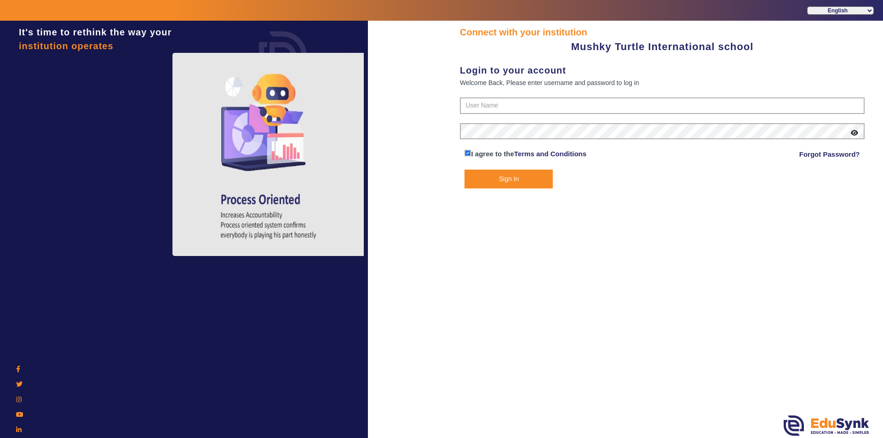  Describe the element at coordinates (550, 154) in the screenshot. I see `a: Terms and Conditions` at that location.